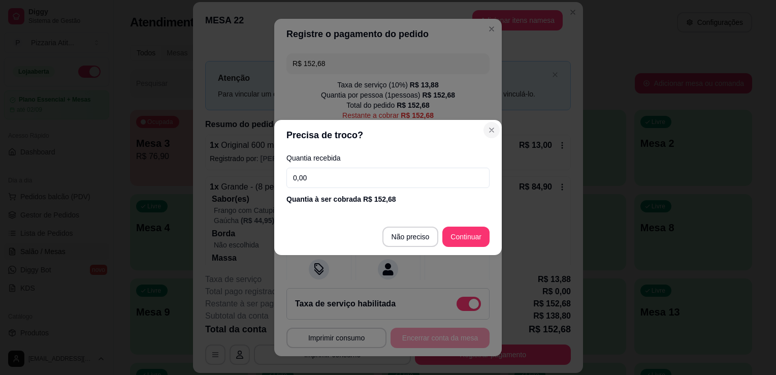  I want to click on label: Quantia recebida, so click(388, 158).